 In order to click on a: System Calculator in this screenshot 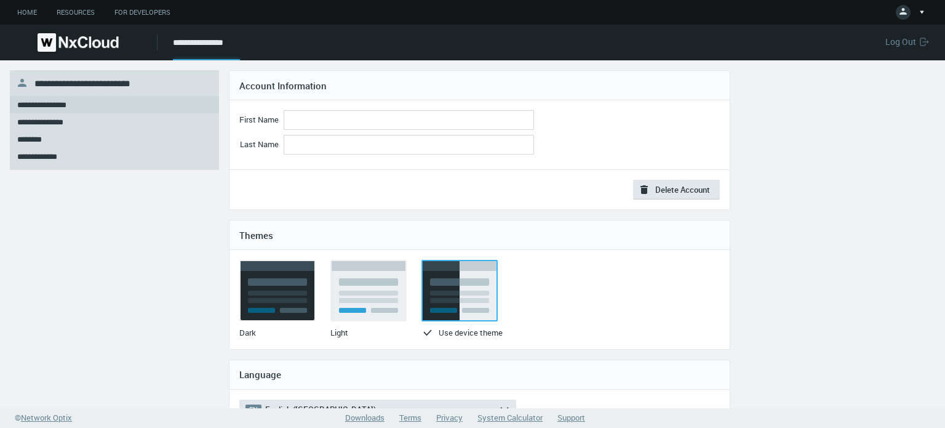, I will do `click(510, 417)`.